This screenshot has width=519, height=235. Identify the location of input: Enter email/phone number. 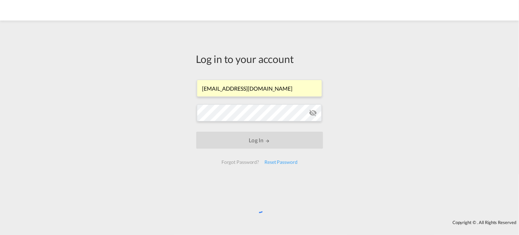
(259, 88).